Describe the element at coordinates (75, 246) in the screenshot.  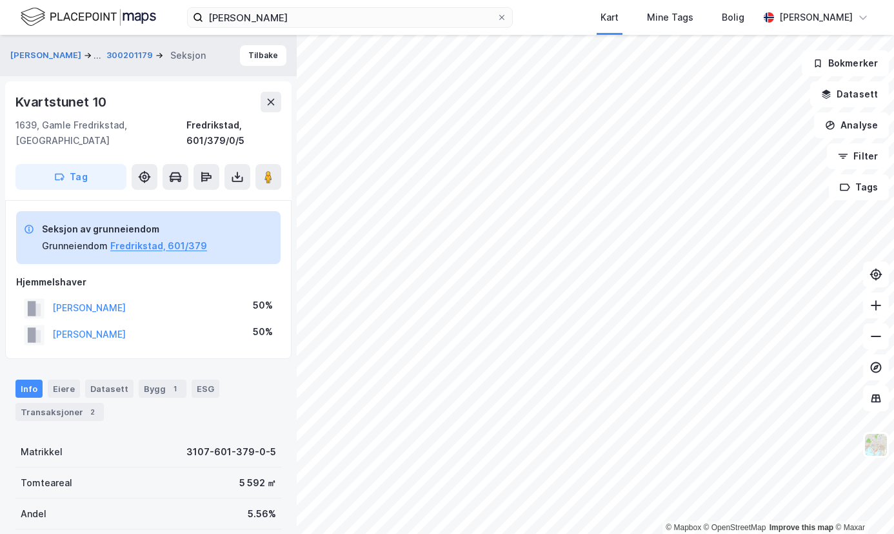
I see `div: Grunneiendom` at that location.